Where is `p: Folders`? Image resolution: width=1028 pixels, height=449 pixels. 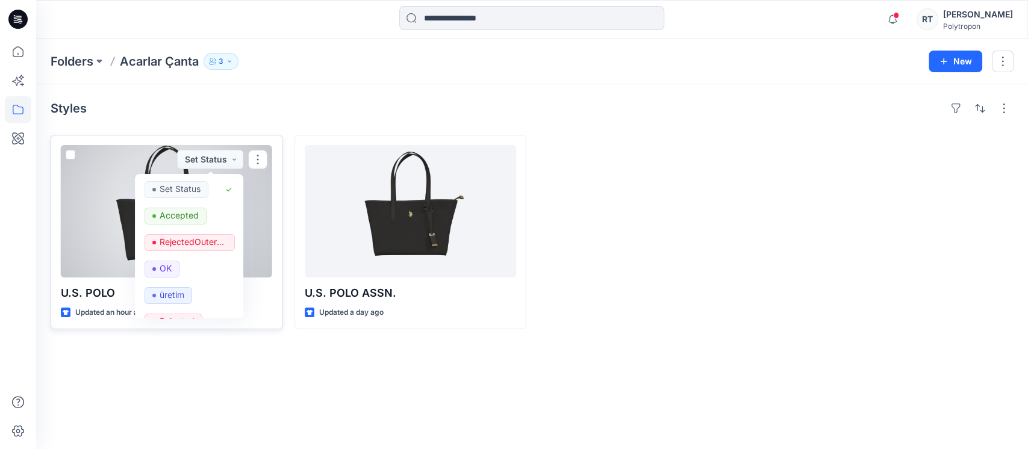 p: Folders is located at coordinates (72, 61).